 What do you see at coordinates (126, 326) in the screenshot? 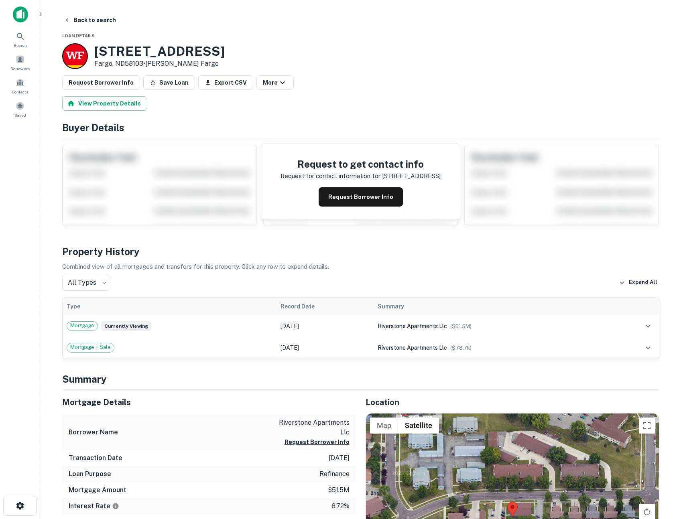
I see `span: Currently viewing` at bounding box center [126, 326].